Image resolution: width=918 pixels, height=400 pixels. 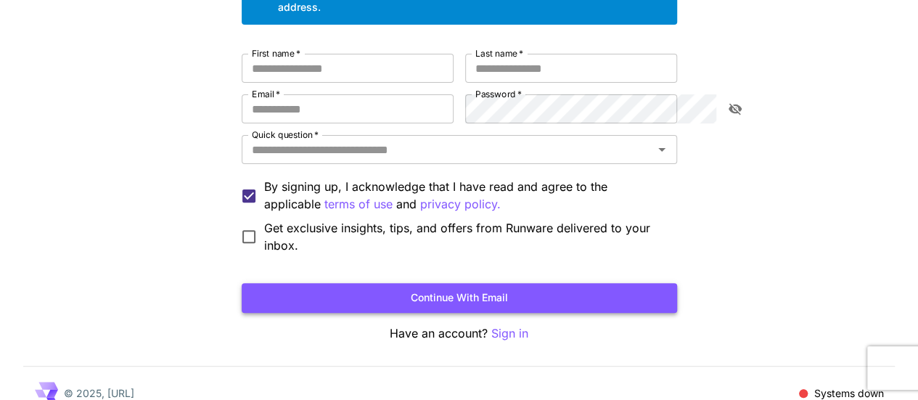 I want to click on button: Open, so click(x=662, y=149).